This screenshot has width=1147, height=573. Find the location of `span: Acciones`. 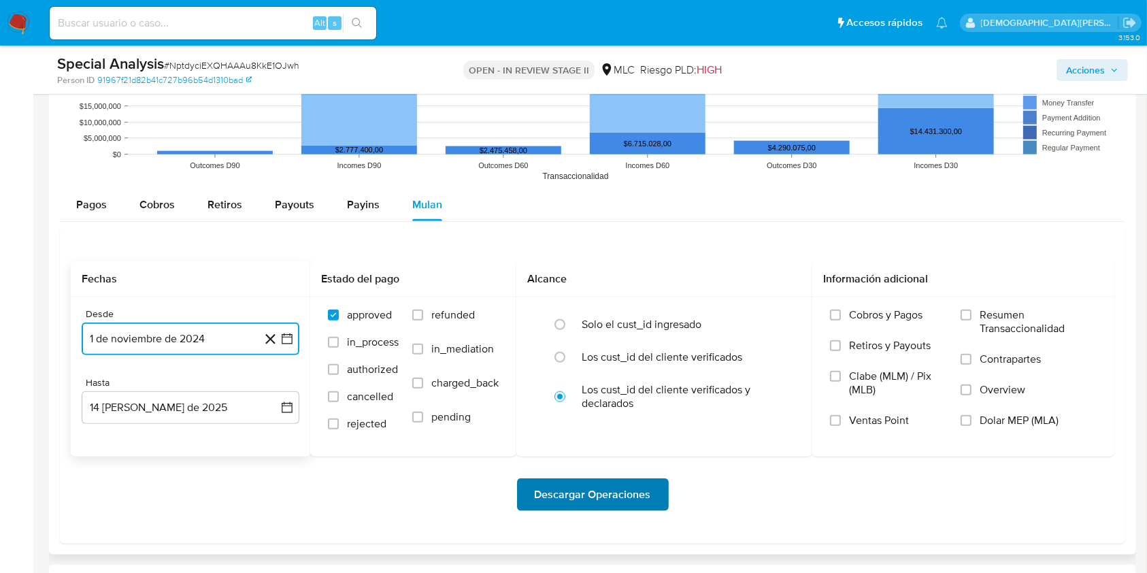

span: Acciones is located at coordinates (1086, 70).